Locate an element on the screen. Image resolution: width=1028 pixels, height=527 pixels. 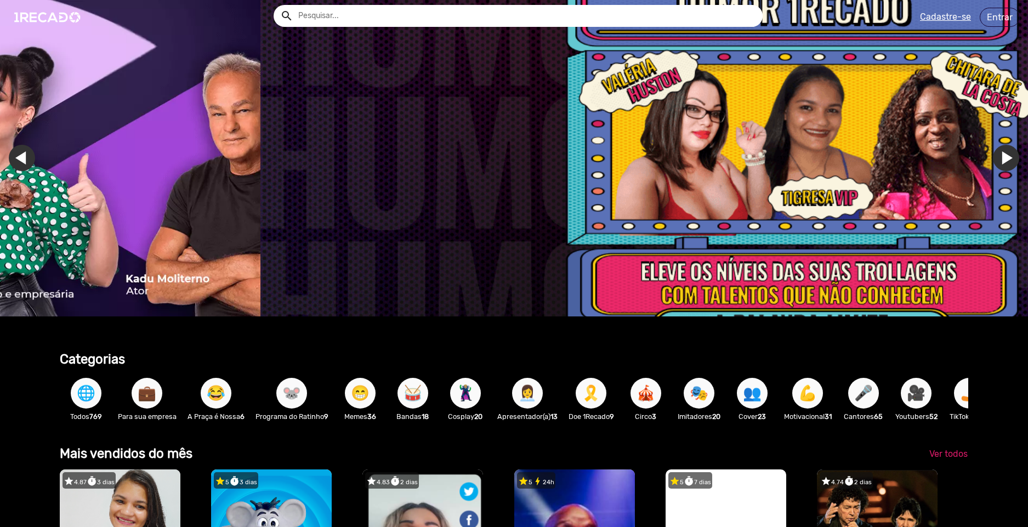
p: Memes is located at coordinates (360, 416).